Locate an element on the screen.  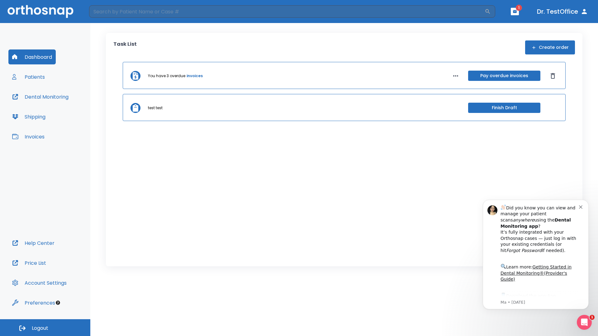
img: Profile image for Ma is located at coordinates (19, 20).